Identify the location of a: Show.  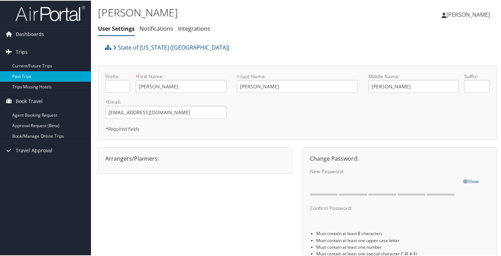
(471, 180).